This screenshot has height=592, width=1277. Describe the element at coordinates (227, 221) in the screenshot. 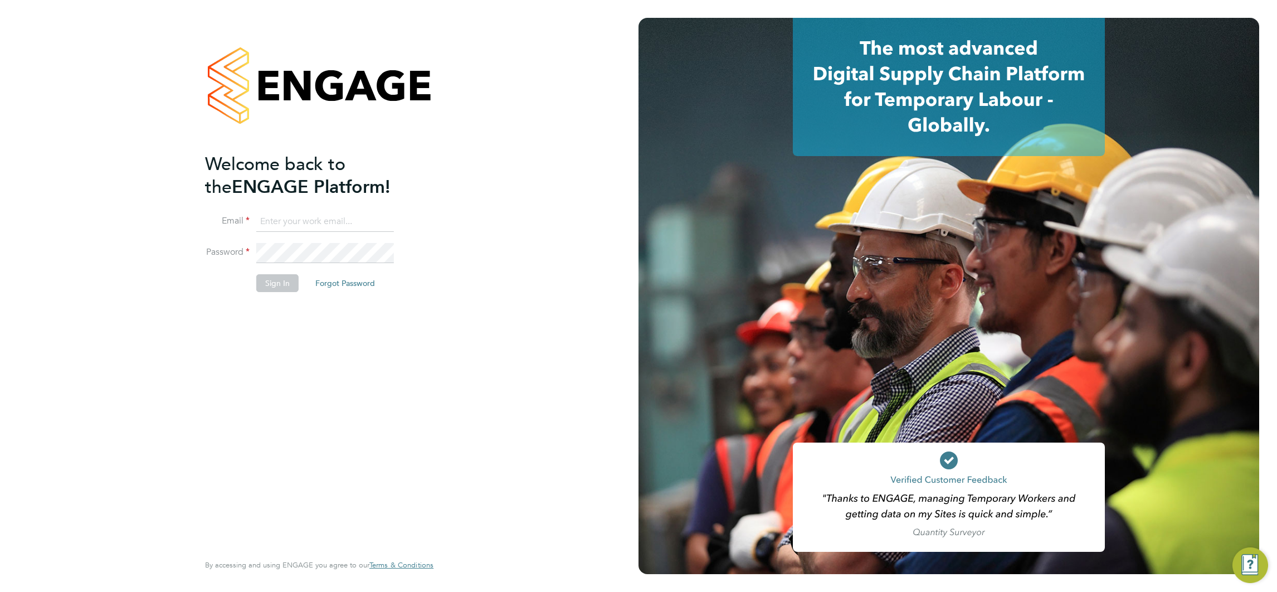

I see `label: Email` at that location.